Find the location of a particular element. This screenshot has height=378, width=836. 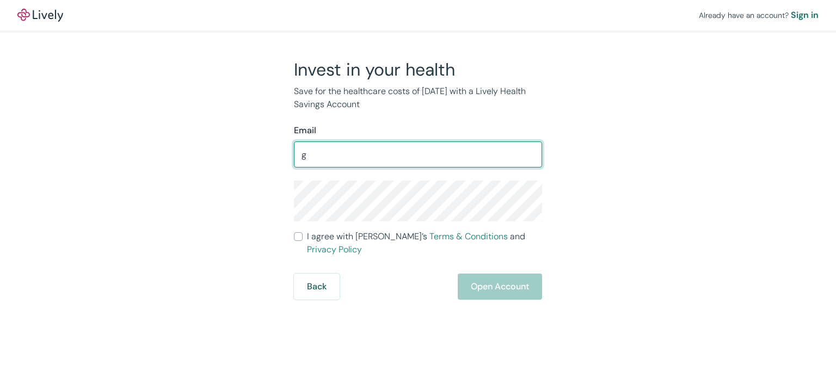

h2: Invest in your health is located at coordinates (418, 70).